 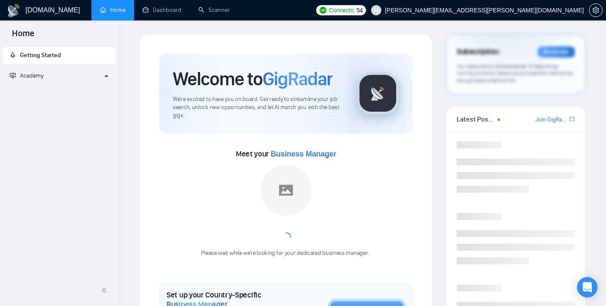 What do you see at coordinates (478, 52) in the screenshot?
I see `span: Subscription` at bounding box center [478, 52].